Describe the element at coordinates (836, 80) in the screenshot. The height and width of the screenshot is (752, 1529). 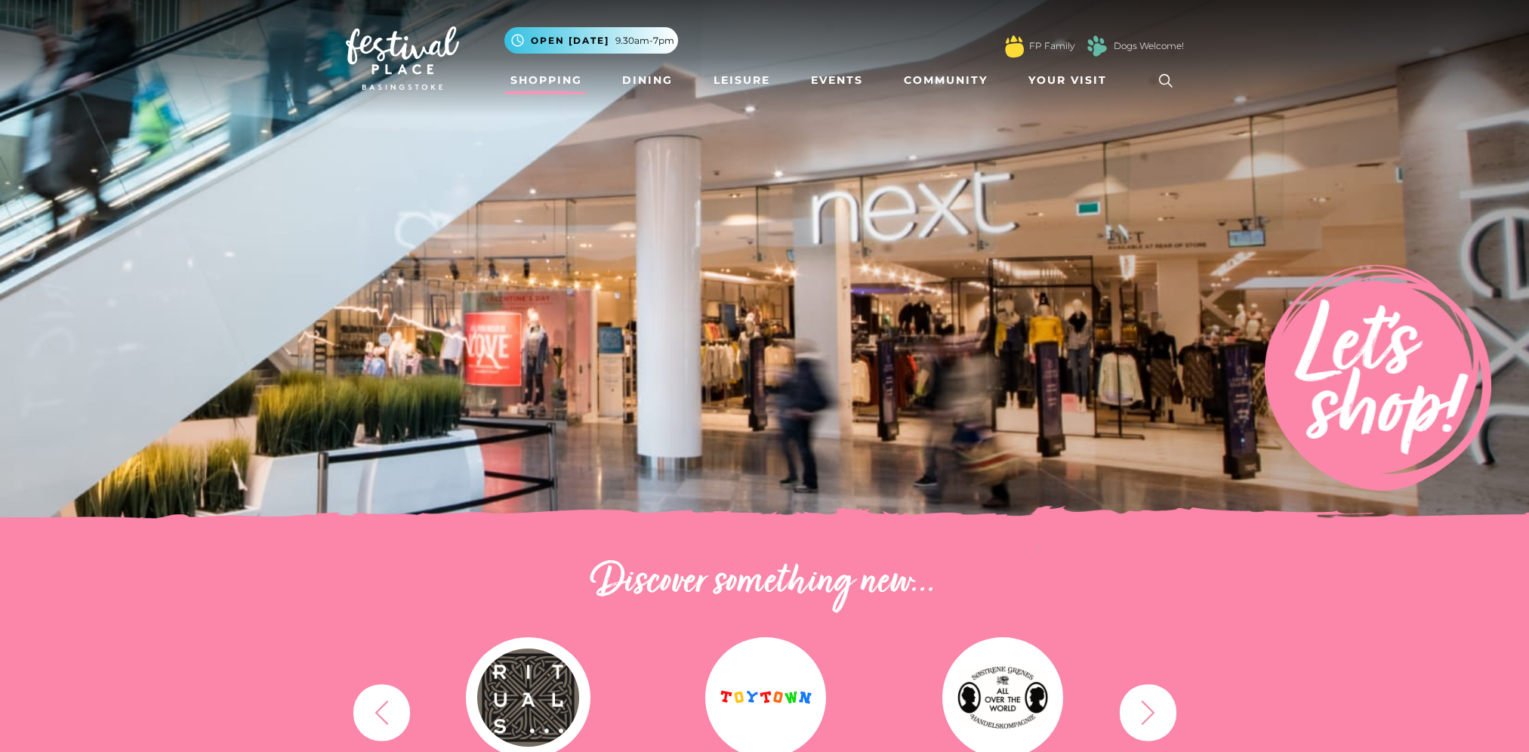
I see `a: Events` at that location.